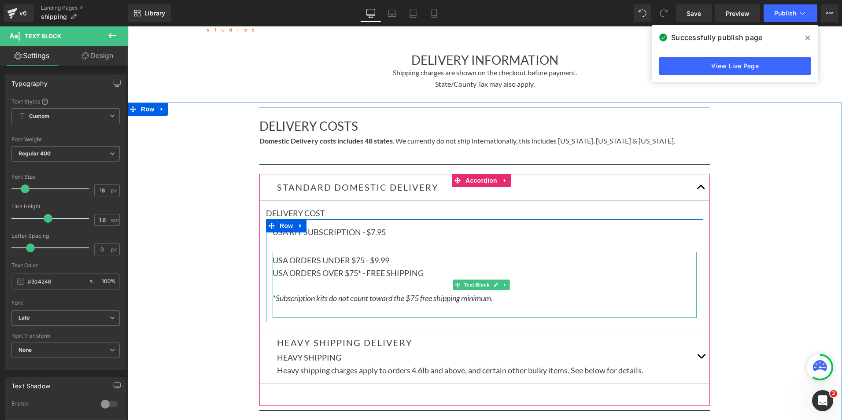 This screenshot has height=420, width=842. Describe the element at coordinates (413, 13) in the screenshot. I see `a: Tablet` at that location.